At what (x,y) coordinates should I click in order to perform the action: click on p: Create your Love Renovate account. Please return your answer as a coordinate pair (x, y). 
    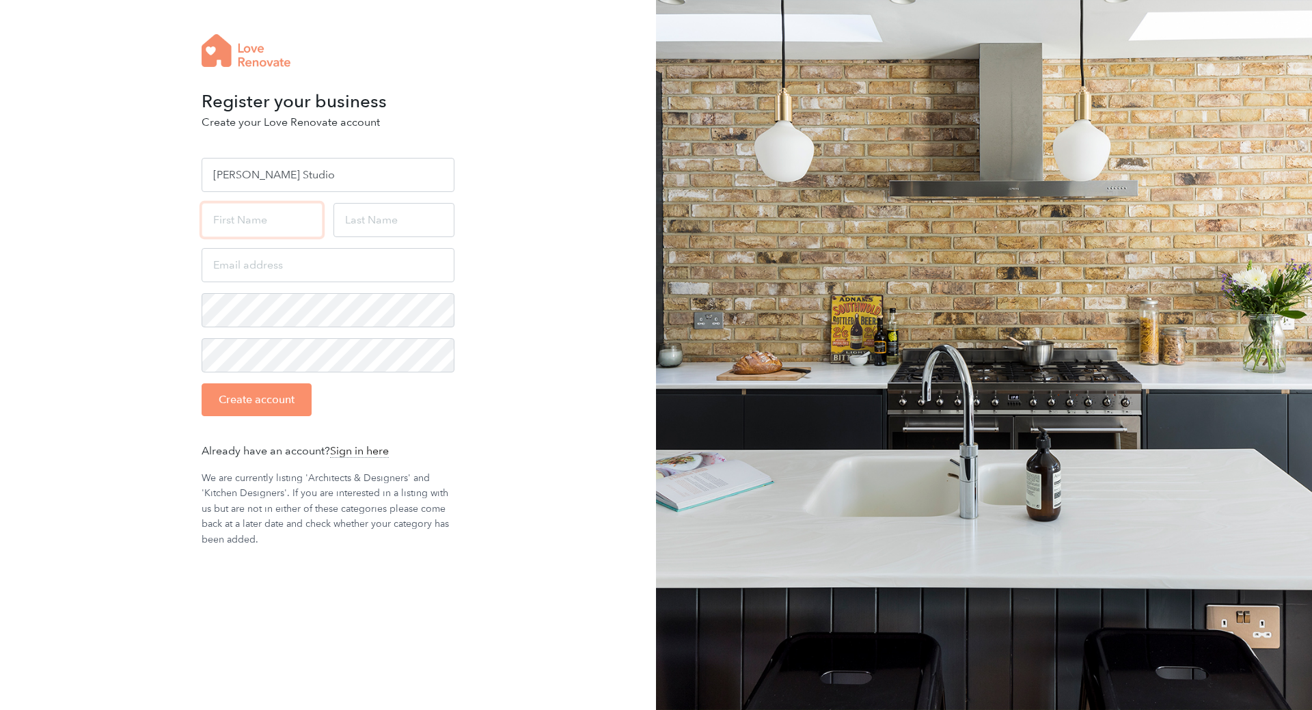
    Looking at the image, I should click on (328, 122).